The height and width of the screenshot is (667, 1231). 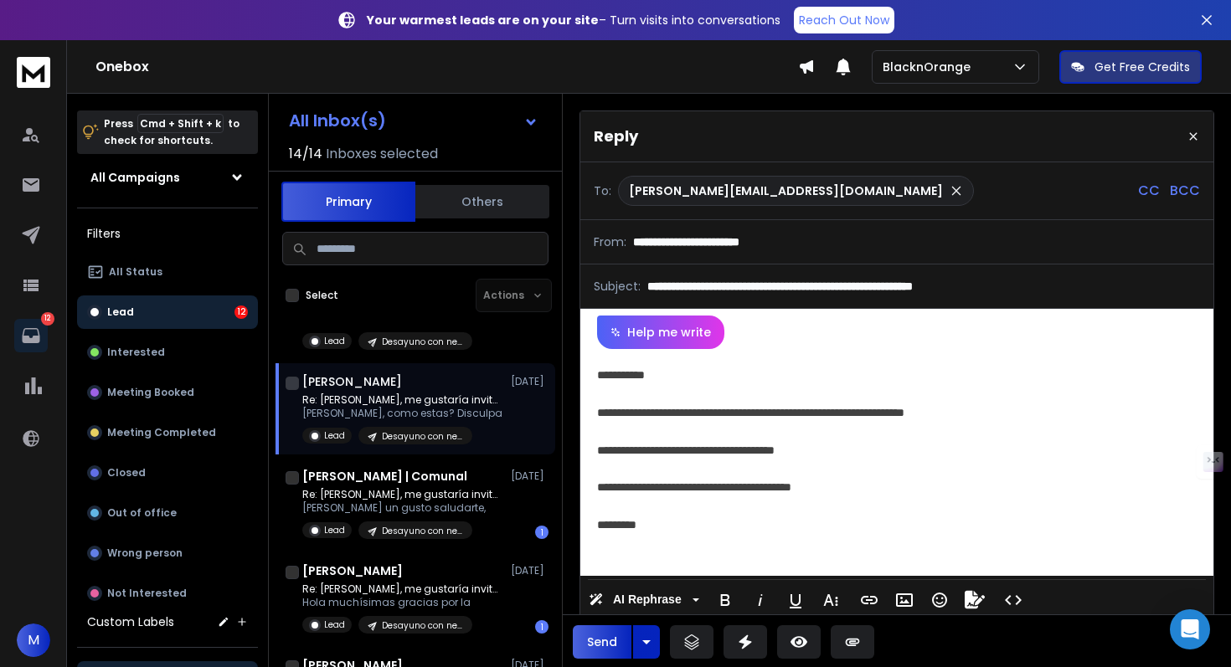 What do you see at coordinates (167, 234) in the screenshot?
I see `h3: Filters` at bounding box center [167, 234].